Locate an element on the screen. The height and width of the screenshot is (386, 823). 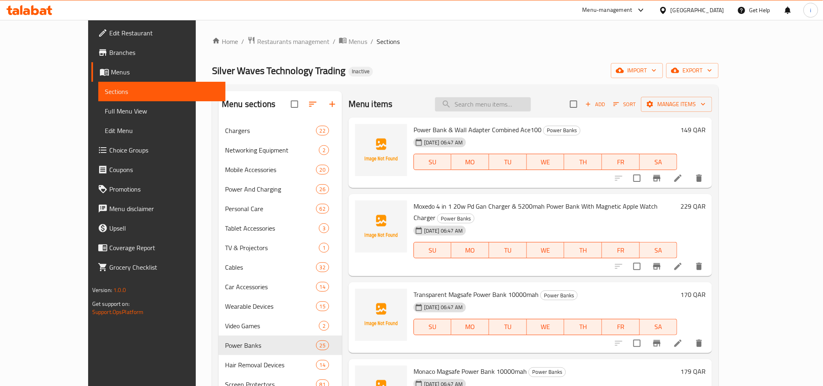
div: Hair Removal Devices is located at coordinates (270, 364).